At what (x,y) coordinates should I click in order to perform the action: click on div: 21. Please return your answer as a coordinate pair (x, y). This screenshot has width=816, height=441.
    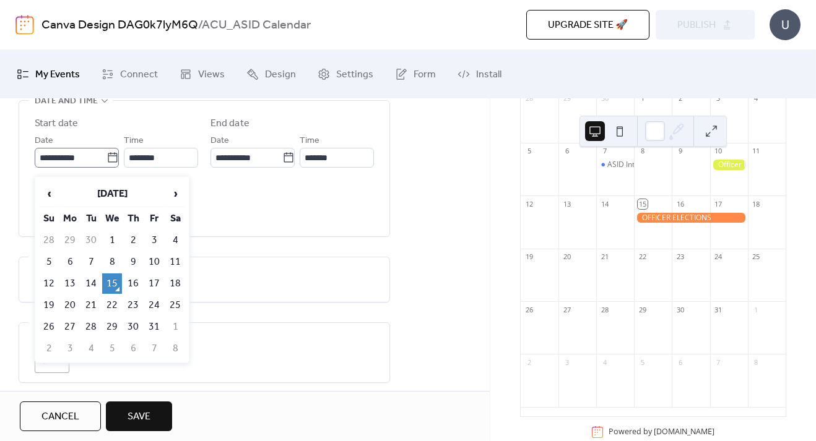
    Looking at the image, I should click on (604, 257).